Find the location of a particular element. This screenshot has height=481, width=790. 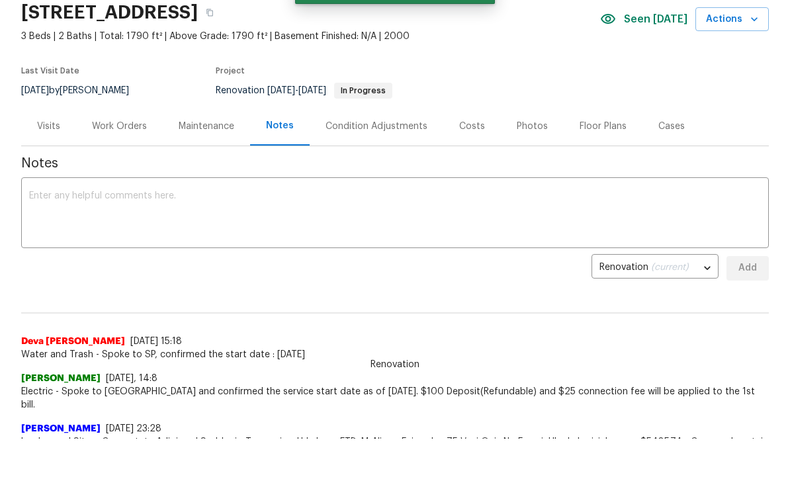

button: Actions is located at coordinates (732, 19).